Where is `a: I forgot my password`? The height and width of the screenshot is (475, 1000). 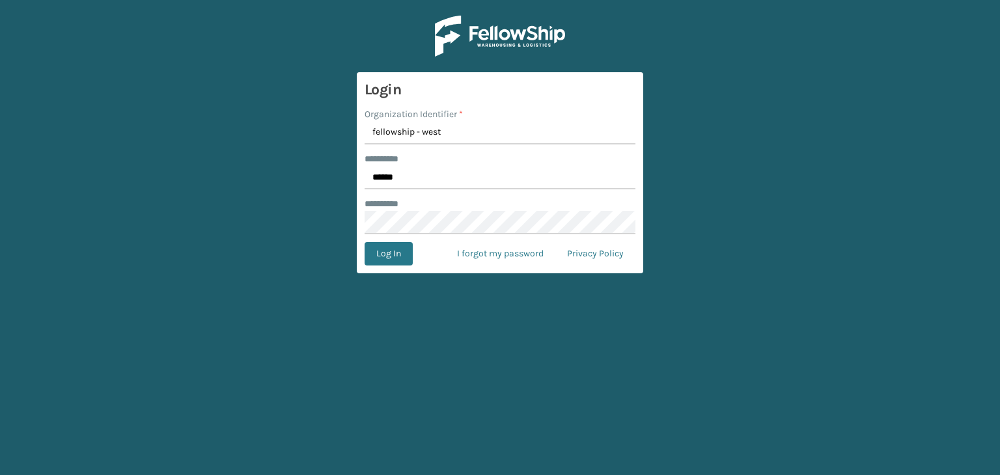
a: I forgot my password is located at coordinates (500, 254).